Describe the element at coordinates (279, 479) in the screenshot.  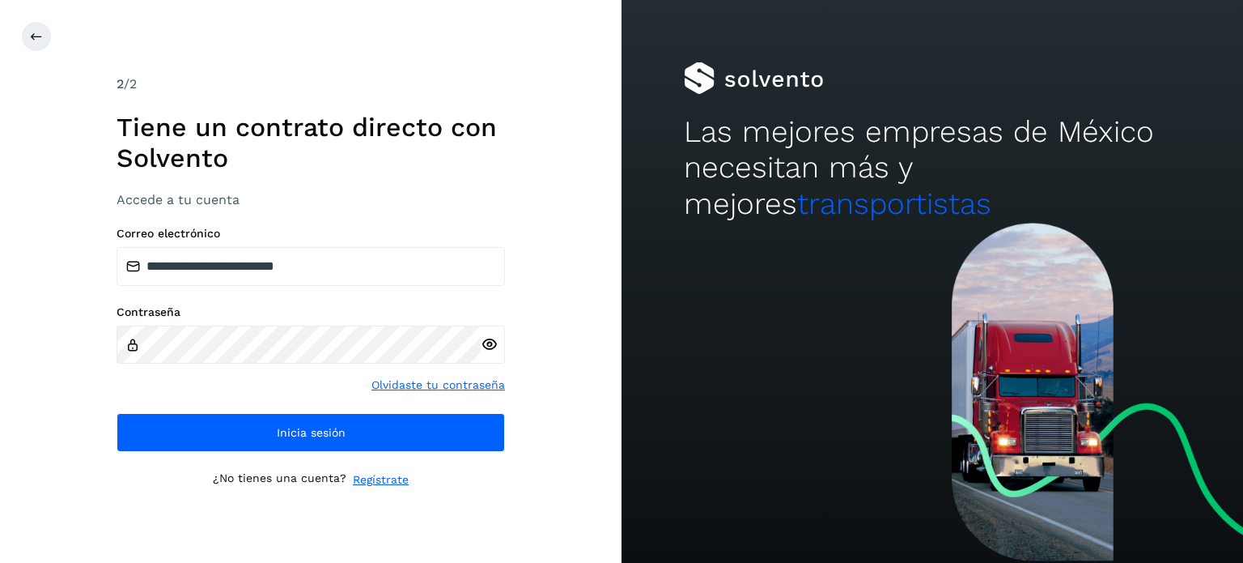
I see `p: ¿No tienes una cuenta?` at that location.